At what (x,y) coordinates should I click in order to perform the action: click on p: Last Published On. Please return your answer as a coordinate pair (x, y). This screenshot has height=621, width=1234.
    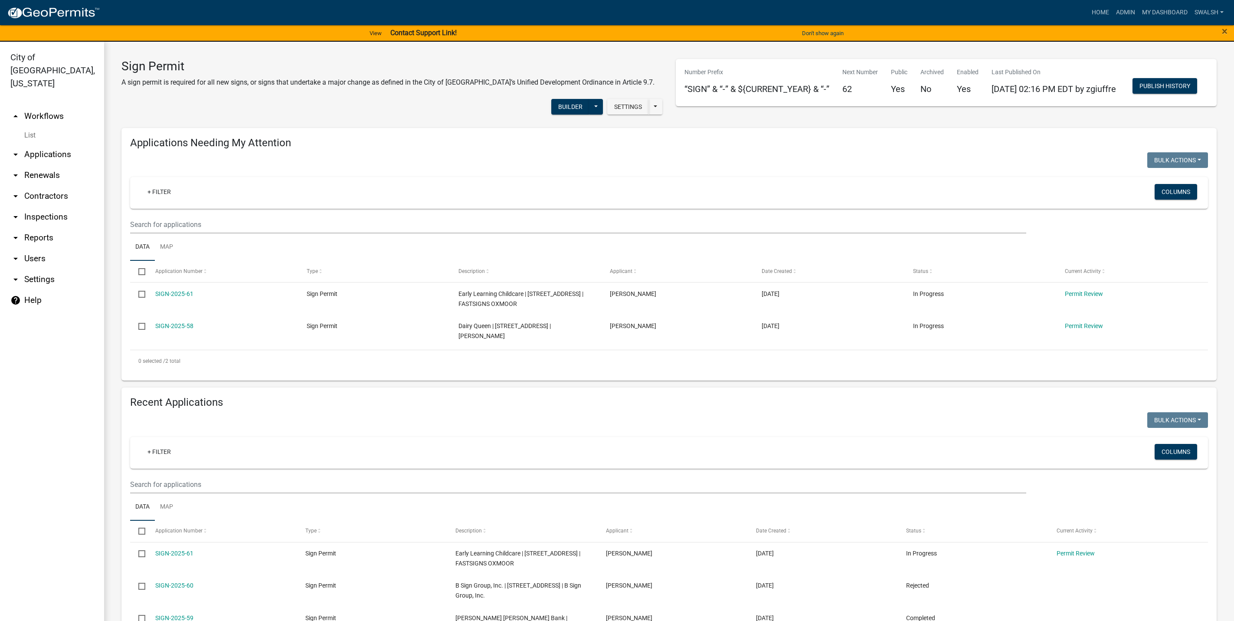
    Looking at the image, I should click on (1054, 72).